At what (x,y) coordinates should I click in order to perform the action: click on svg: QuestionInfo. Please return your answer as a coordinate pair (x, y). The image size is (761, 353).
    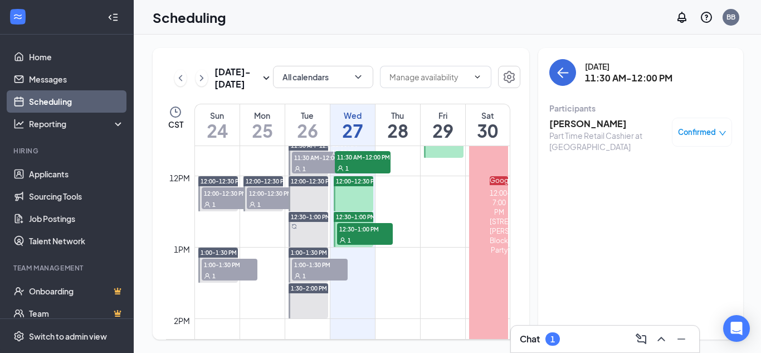
    Looking at the image, I should click on (707, 17).